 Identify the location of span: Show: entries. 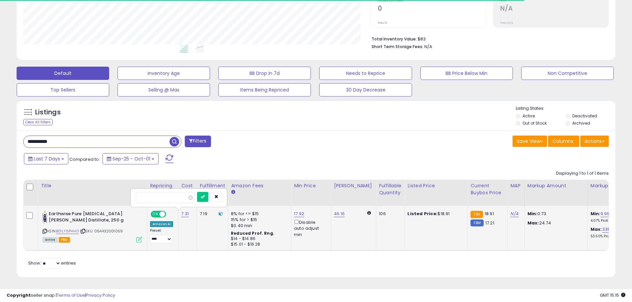
(52, 263).